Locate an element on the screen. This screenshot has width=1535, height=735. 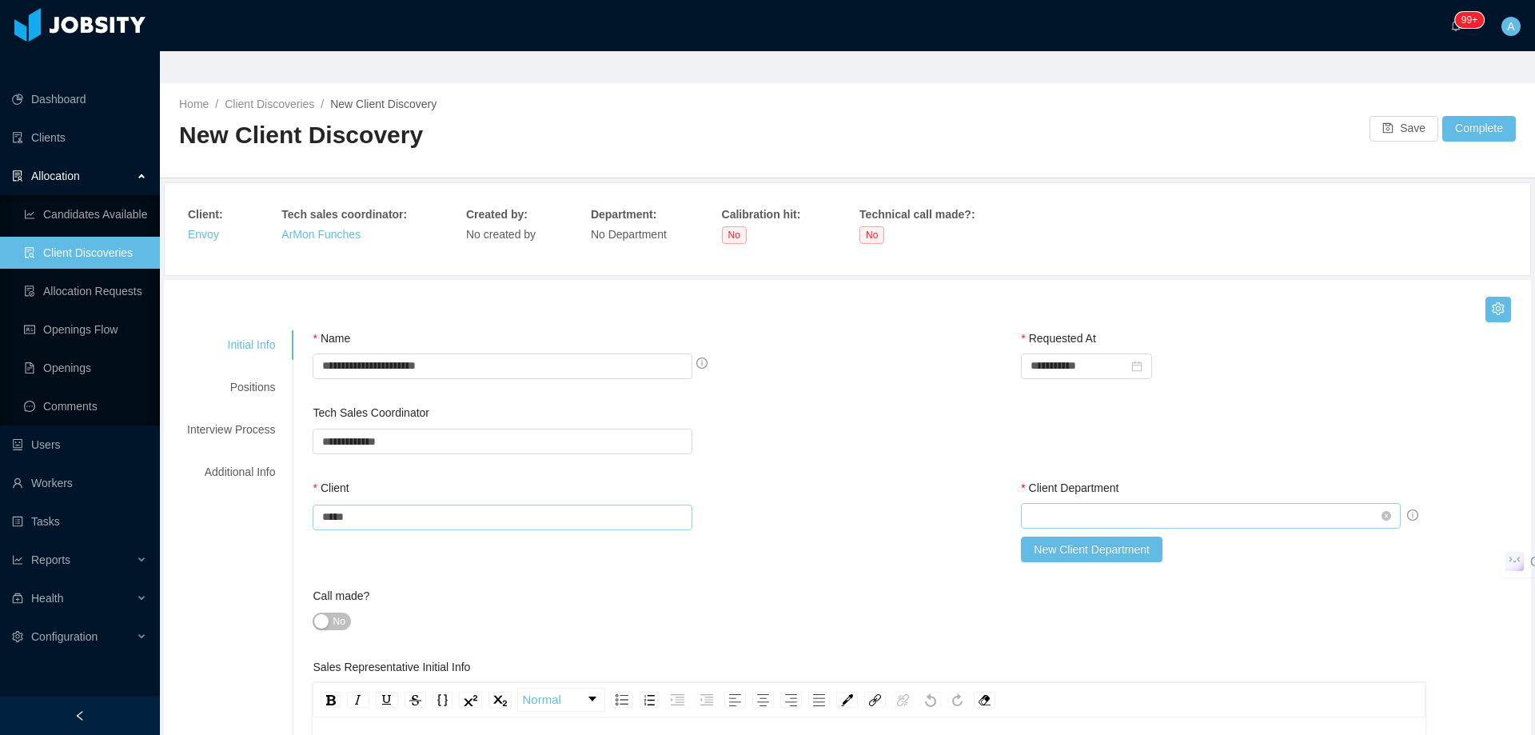
a: Client Discoveries is located at coordinates (269, 104).